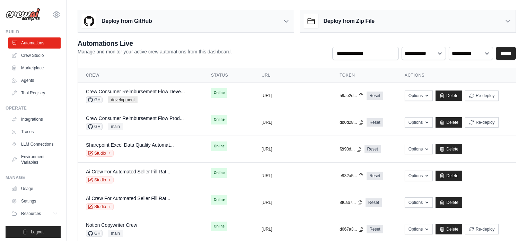 This screenshot has height=241, width=527. What do you see at coordinates (352, 176) in the screenshot?
I see `button: e932a5...` at bounding box center [352, 176].